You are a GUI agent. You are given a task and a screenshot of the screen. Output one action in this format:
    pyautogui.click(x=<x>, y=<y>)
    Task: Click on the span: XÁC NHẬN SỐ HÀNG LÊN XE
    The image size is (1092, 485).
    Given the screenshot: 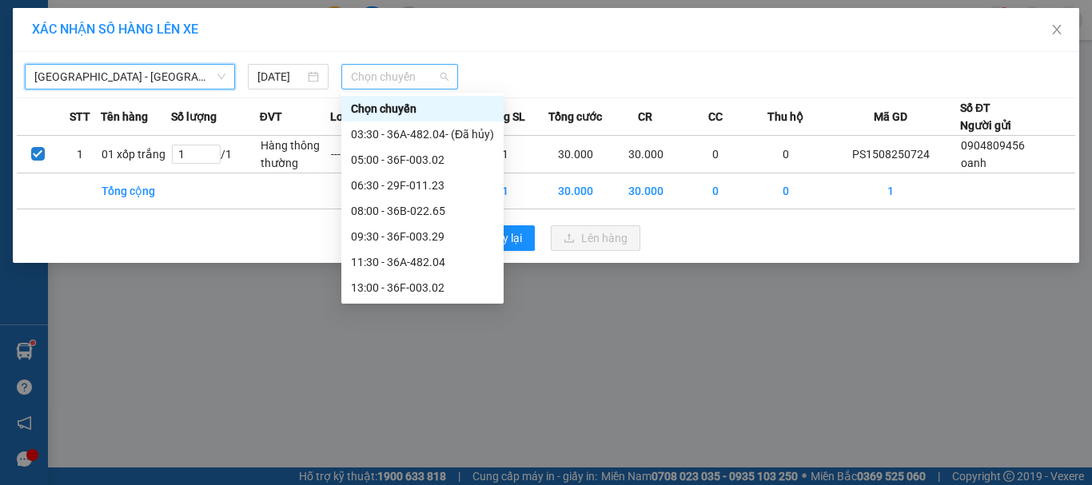 What is the action you would take?
    pyautogui.click(x=115, y=29)
    